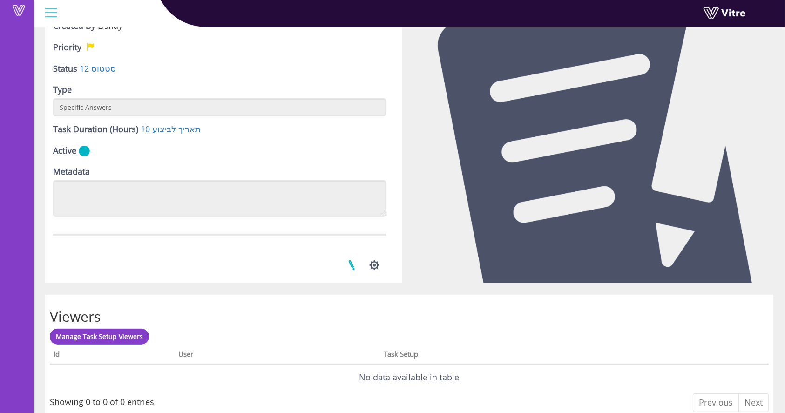 This screenshot has height=413, width=785. I want to click on h2: Viewers, so click(409, 316).